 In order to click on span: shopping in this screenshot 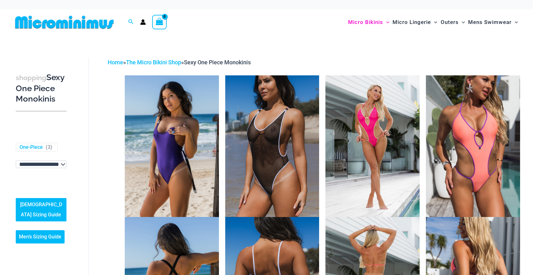, I will do `click(31, 77)`.